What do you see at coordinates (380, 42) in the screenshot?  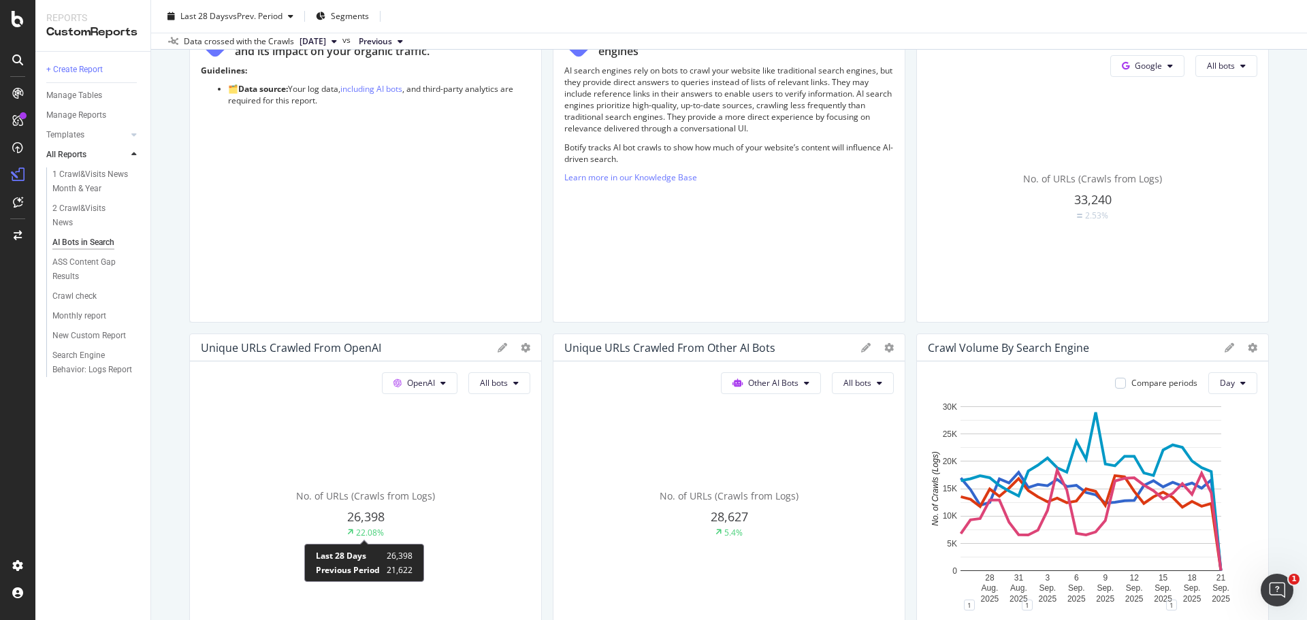 I see `button: Previous` at bounding box center [380, 42].